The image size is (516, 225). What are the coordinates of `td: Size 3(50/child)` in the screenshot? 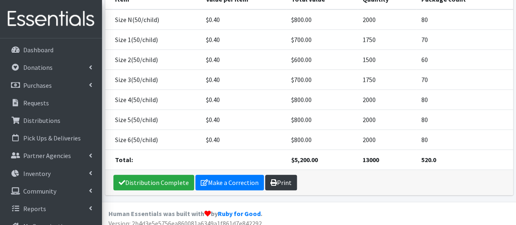 It's located at (153, 79).